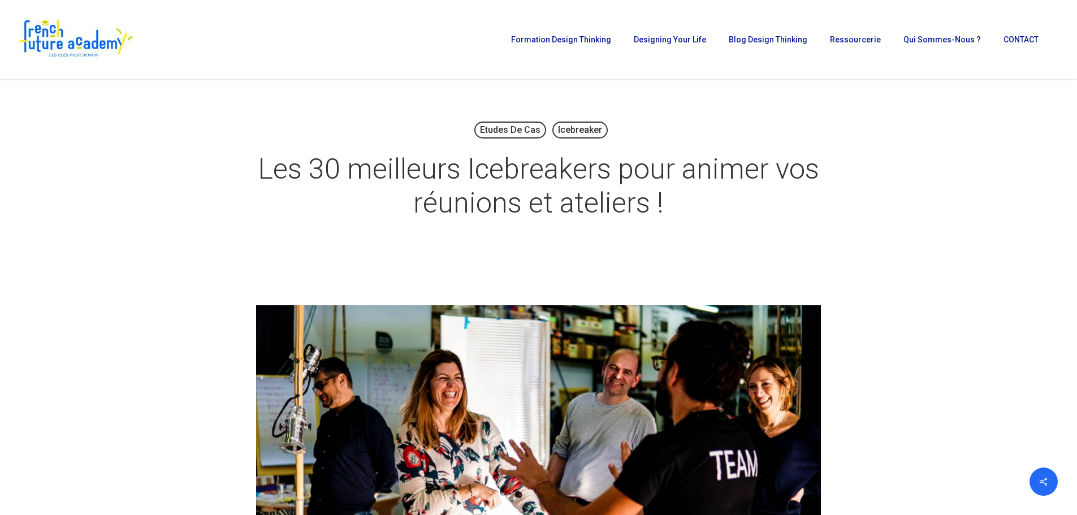  What do you see at coordinates (1021, 40) in the screenshot?
I see `span: CONTACT` at bounding box center [1021, 40].